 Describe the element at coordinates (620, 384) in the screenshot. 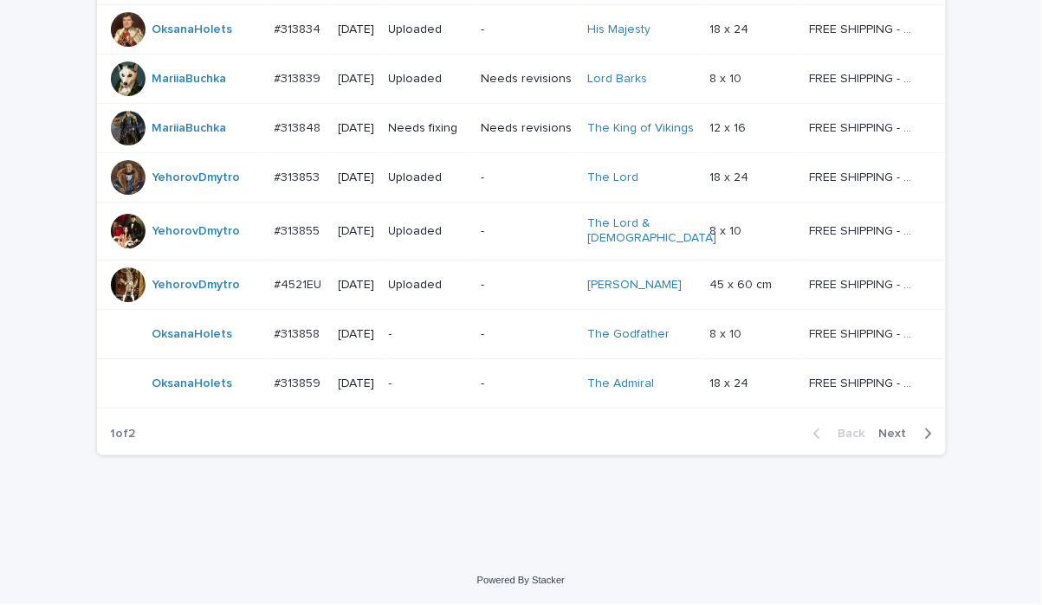

I see `a: The Admiral` at that location.